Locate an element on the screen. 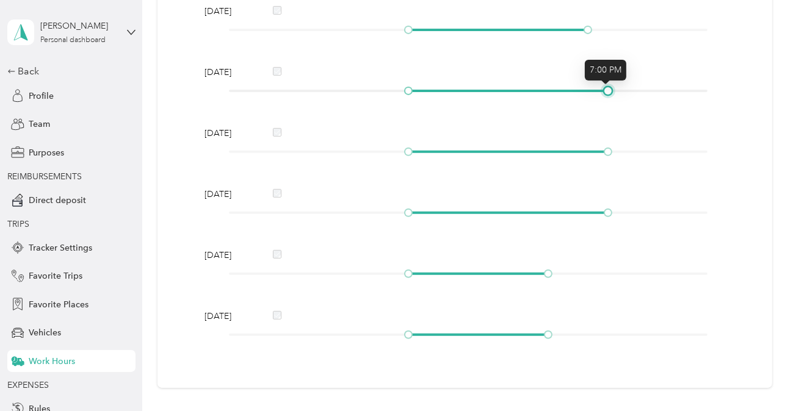  span: Direct deposit is located at coordinates (57, 200).